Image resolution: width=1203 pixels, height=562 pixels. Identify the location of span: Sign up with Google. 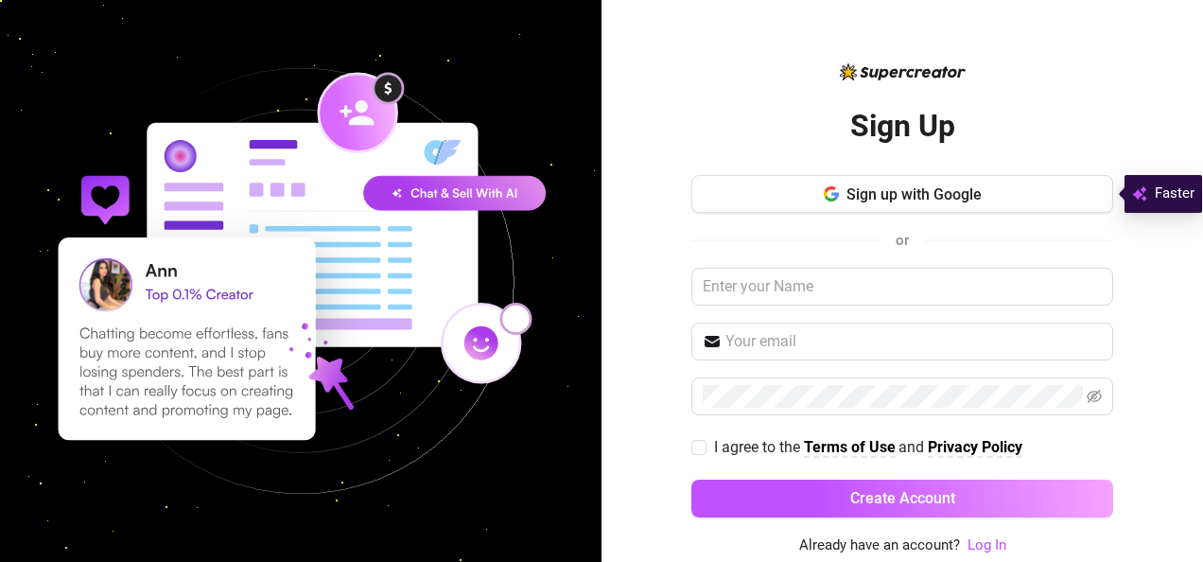
(914, 194).